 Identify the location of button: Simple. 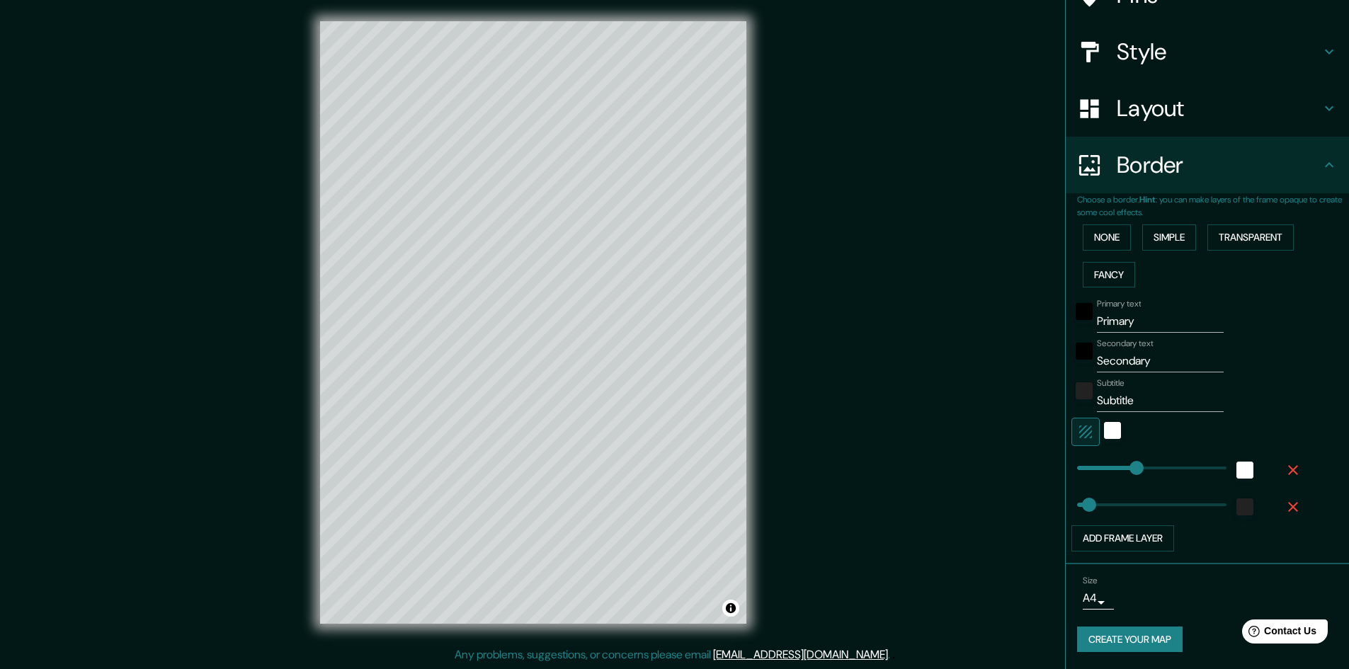
(1169, 237).